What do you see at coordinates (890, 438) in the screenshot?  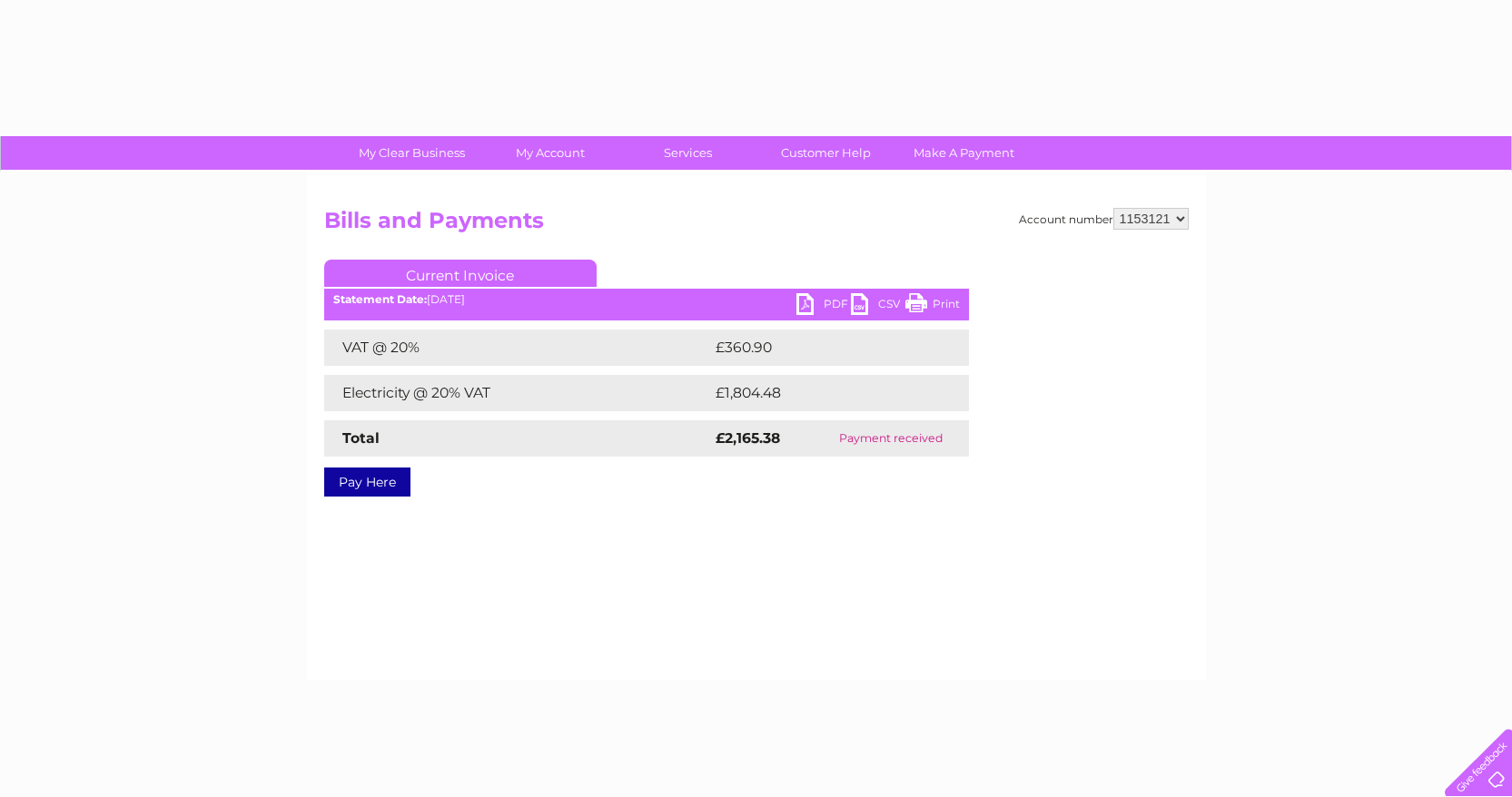 I see `td: Payment received` at bounding box center [890, 438].